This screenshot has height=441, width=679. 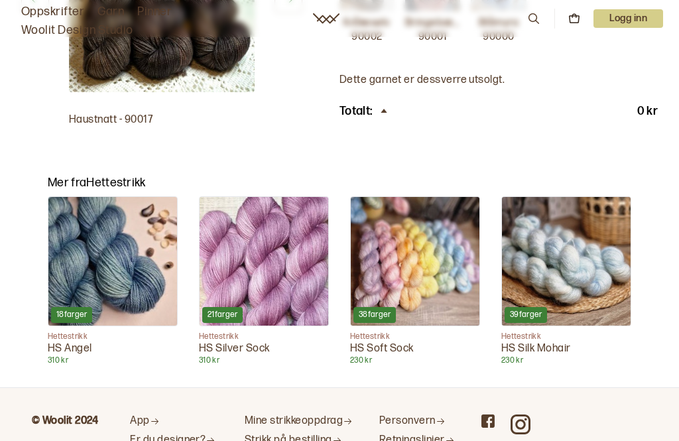 I want to click on p: 39 farger, so click(x=526, y=315).